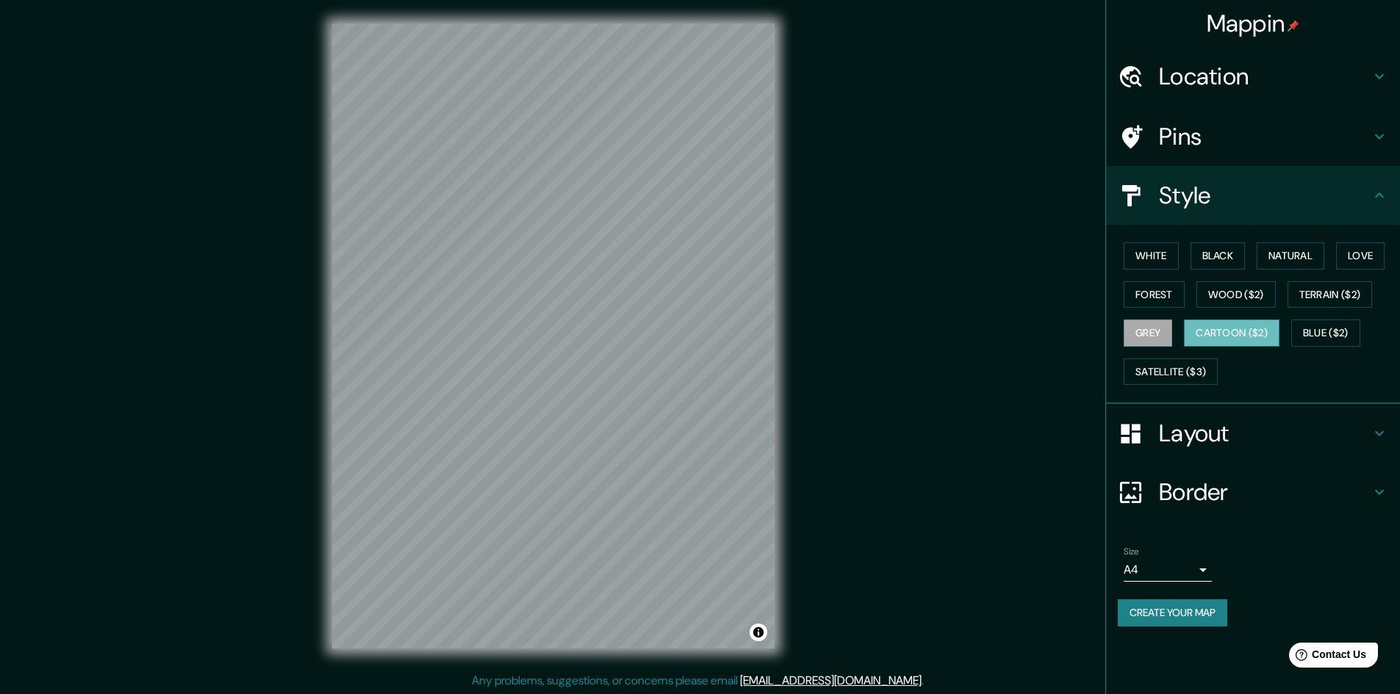 The width and height of the screenshot is (1400, 694). I want to click on span: Contact Us, so click(70, 18).